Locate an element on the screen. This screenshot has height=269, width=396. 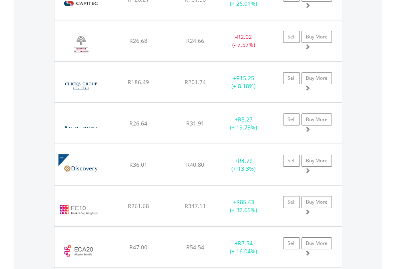
span: R24.66 is located at coordinates (195, 40).